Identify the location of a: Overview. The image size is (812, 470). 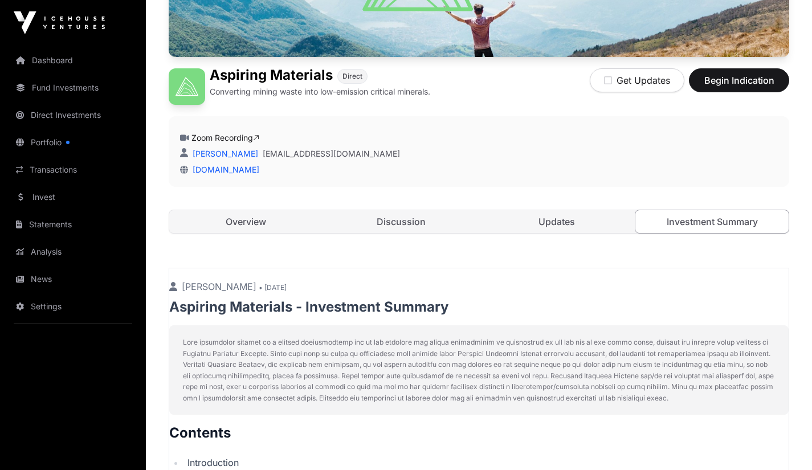
(246, 222).